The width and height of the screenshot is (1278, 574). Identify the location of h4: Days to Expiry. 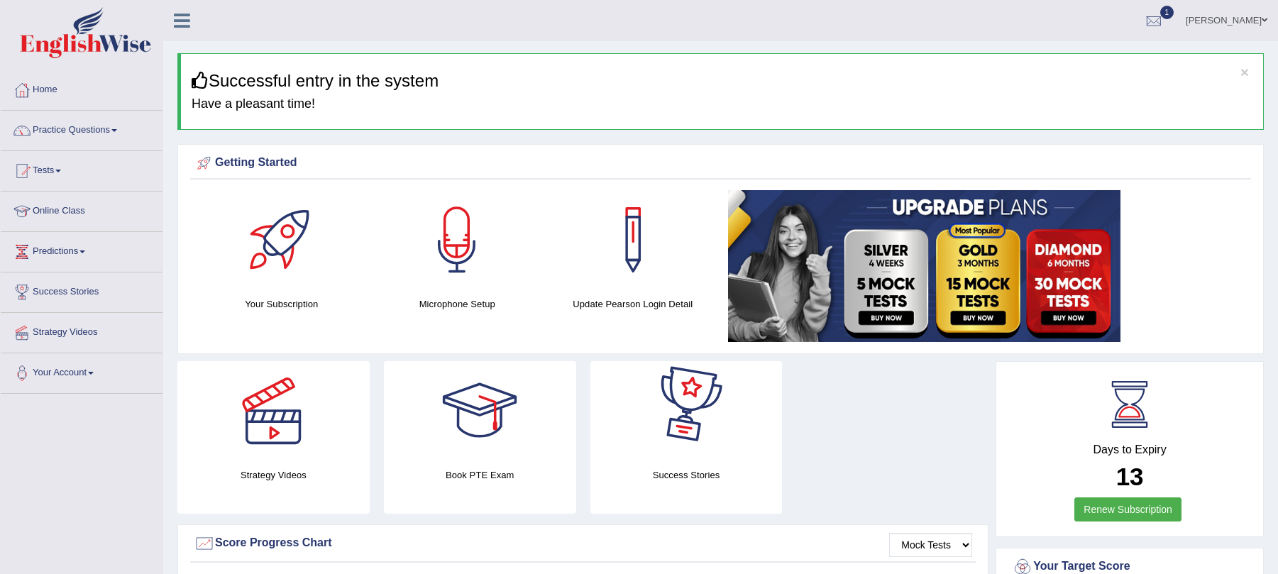
(1129, 450).